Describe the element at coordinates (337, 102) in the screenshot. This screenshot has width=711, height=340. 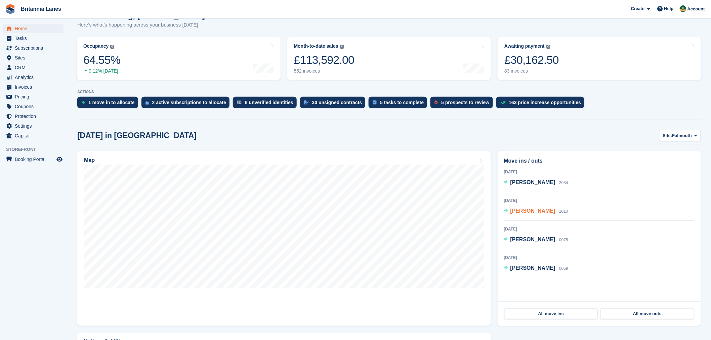
I see `div: 30 unsigned contracts` at that location.